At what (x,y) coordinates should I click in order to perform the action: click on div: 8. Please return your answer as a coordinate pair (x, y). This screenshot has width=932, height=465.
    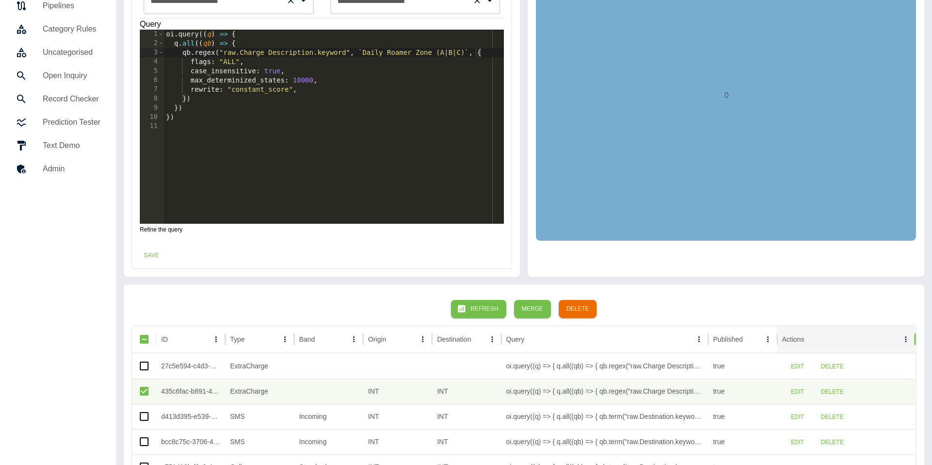
    Looking at the image, I should click on (152, 98).